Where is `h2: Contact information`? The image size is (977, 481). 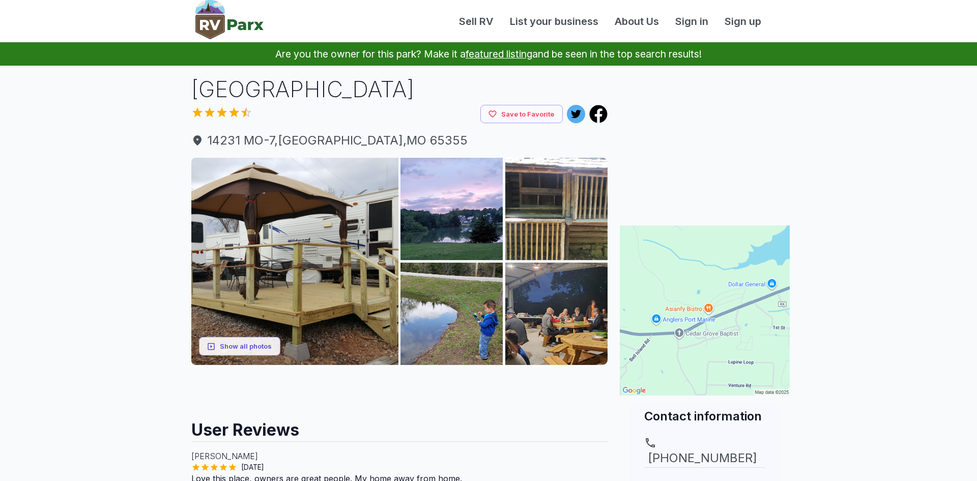 h2: Contact information is located at coordinates (705, 416).